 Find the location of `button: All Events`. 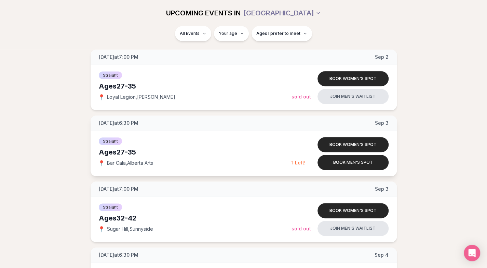

button: All Events is located at coordinates (193, 34).